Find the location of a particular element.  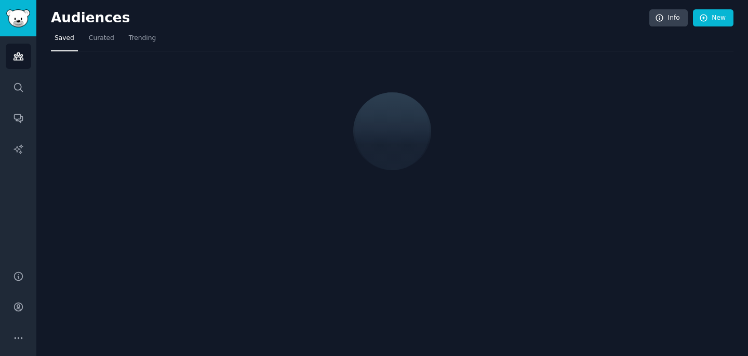

span: Trending is located at coordinates (142, 38).